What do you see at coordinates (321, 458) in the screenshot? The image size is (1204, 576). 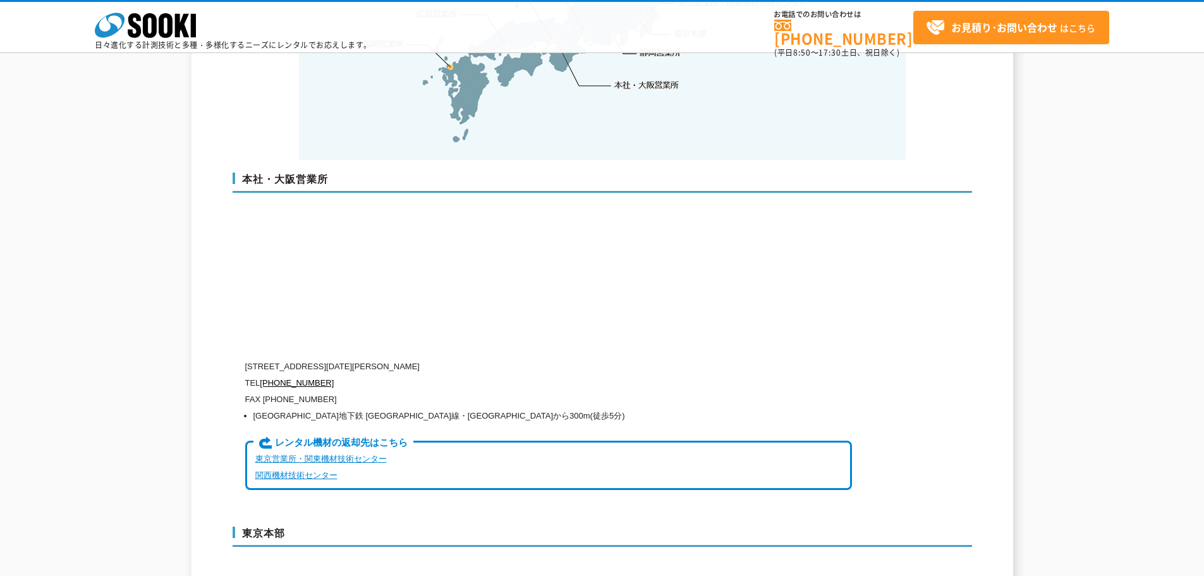 I see `a: 東京営業所・関東機材技術センター` at bounding box center [321, 458].